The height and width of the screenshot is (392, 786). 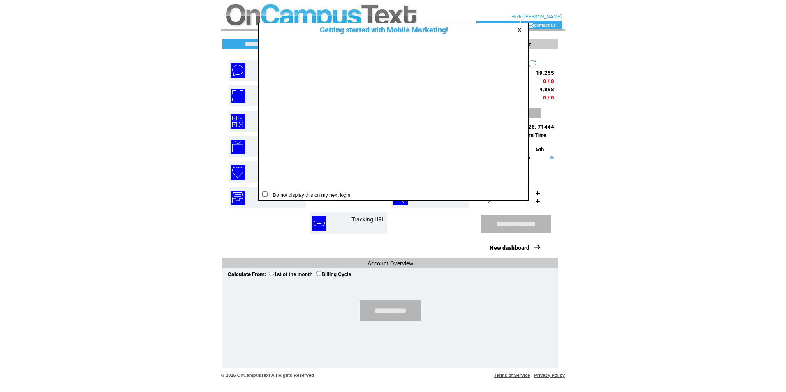 I want to click on img: birthday-wishes.png, so click(x=238, y=172).